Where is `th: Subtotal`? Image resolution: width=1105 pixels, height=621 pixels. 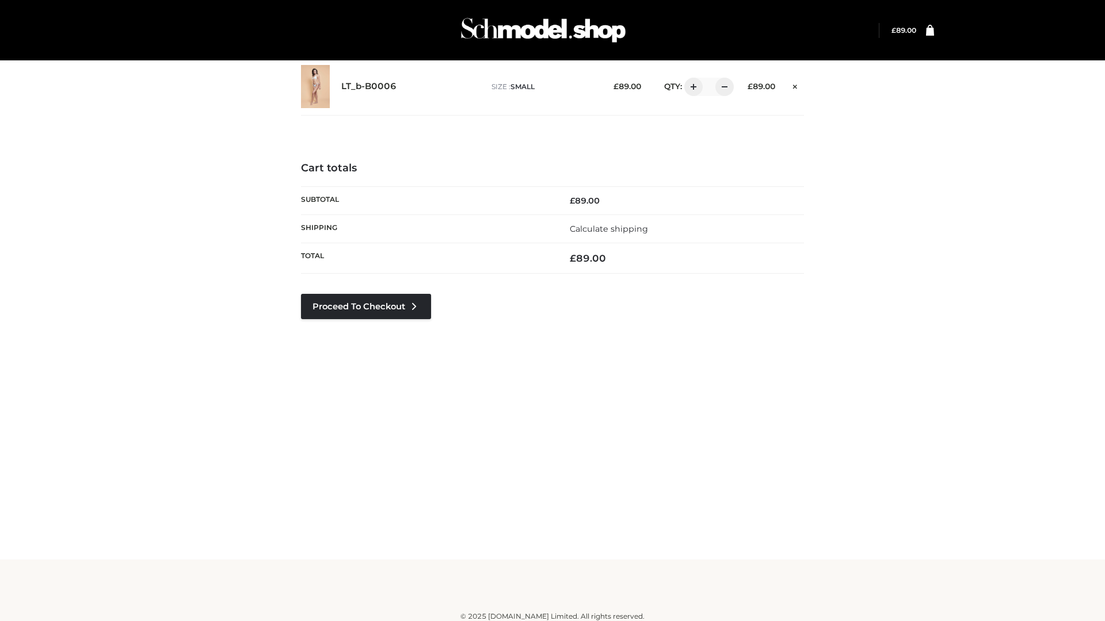 th: Subtotal is located at coordinates (426, 200).